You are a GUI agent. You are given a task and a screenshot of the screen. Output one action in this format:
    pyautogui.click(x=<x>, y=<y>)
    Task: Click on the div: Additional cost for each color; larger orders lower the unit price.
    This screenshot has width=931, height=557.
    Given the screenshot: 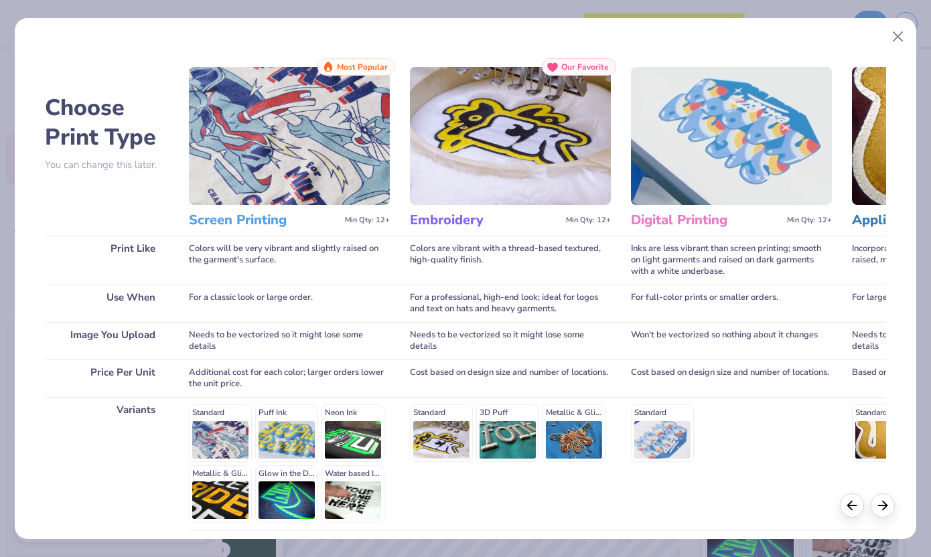 What is the action you would take?
    pyautogui.click(x=289, y=378)
    